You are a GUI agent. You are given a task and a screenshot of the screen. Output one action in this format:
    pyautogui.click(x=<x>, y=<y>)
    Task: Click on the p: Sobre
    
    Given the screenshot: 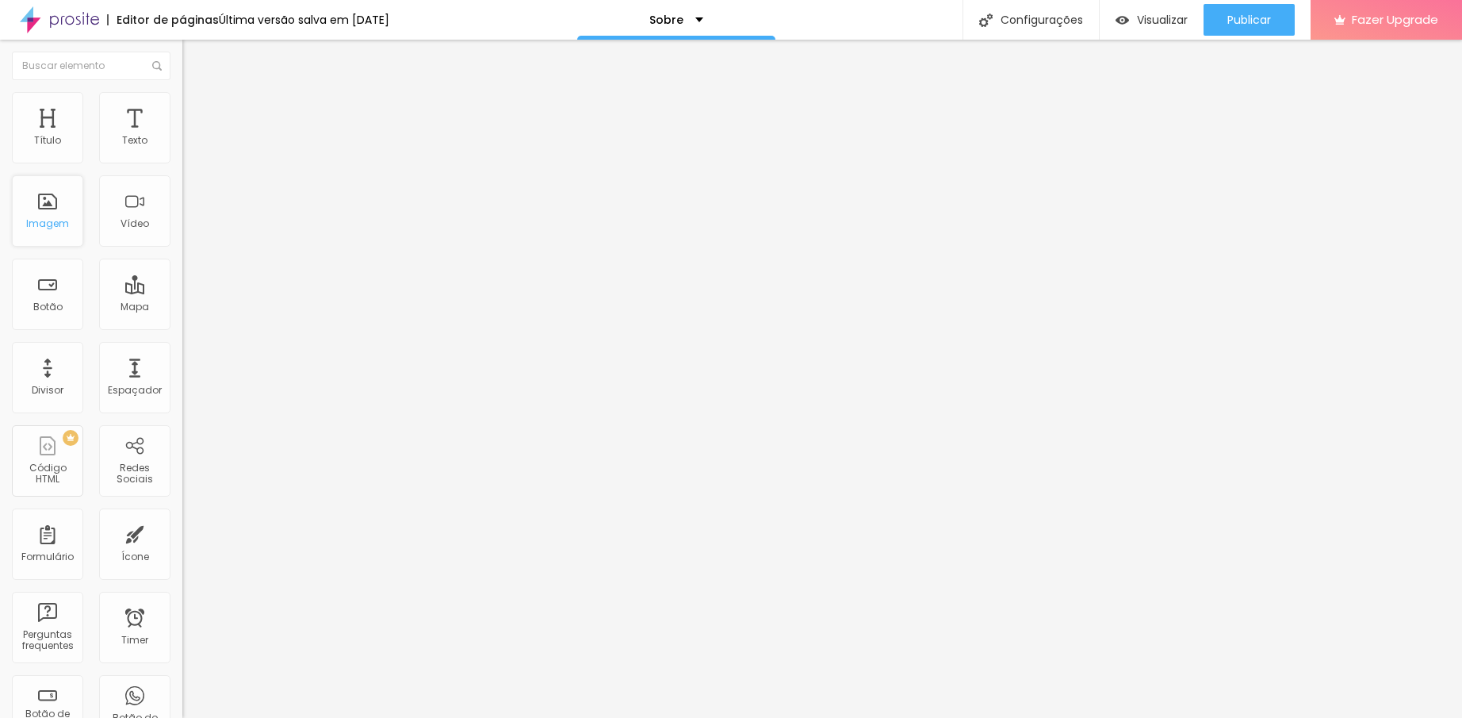 What is the action you would take?
    pyautogui.click(x=666, y=20)
    